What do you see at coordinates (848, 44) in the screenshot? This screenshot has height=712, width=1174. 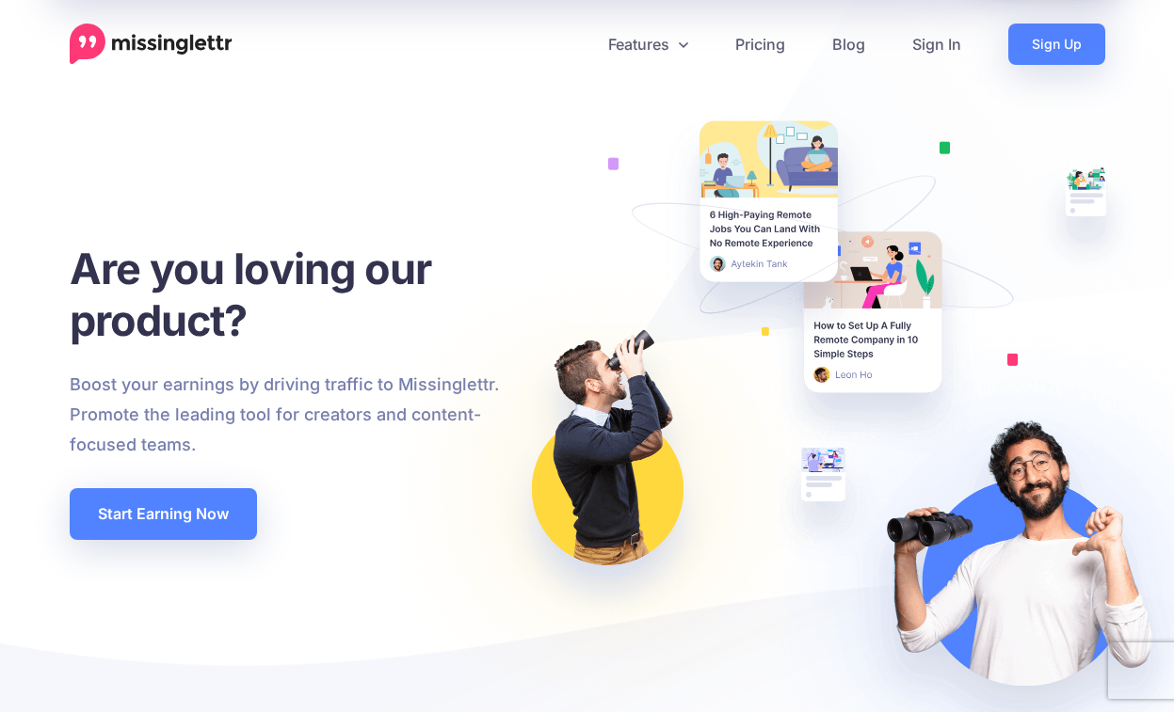 I see `a: Blog` at bounding box center [848, 44].